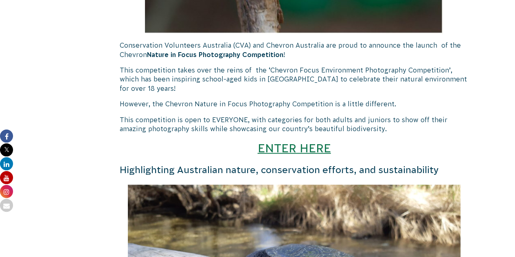 The image size is (515, 257). What do you see at coordinates (295, 79) in the screenshot?
I see `p: This competition takes over the reins of the ‘Chevron Focus Environment Photography Competition’,...` at bounding box center [295, 79].